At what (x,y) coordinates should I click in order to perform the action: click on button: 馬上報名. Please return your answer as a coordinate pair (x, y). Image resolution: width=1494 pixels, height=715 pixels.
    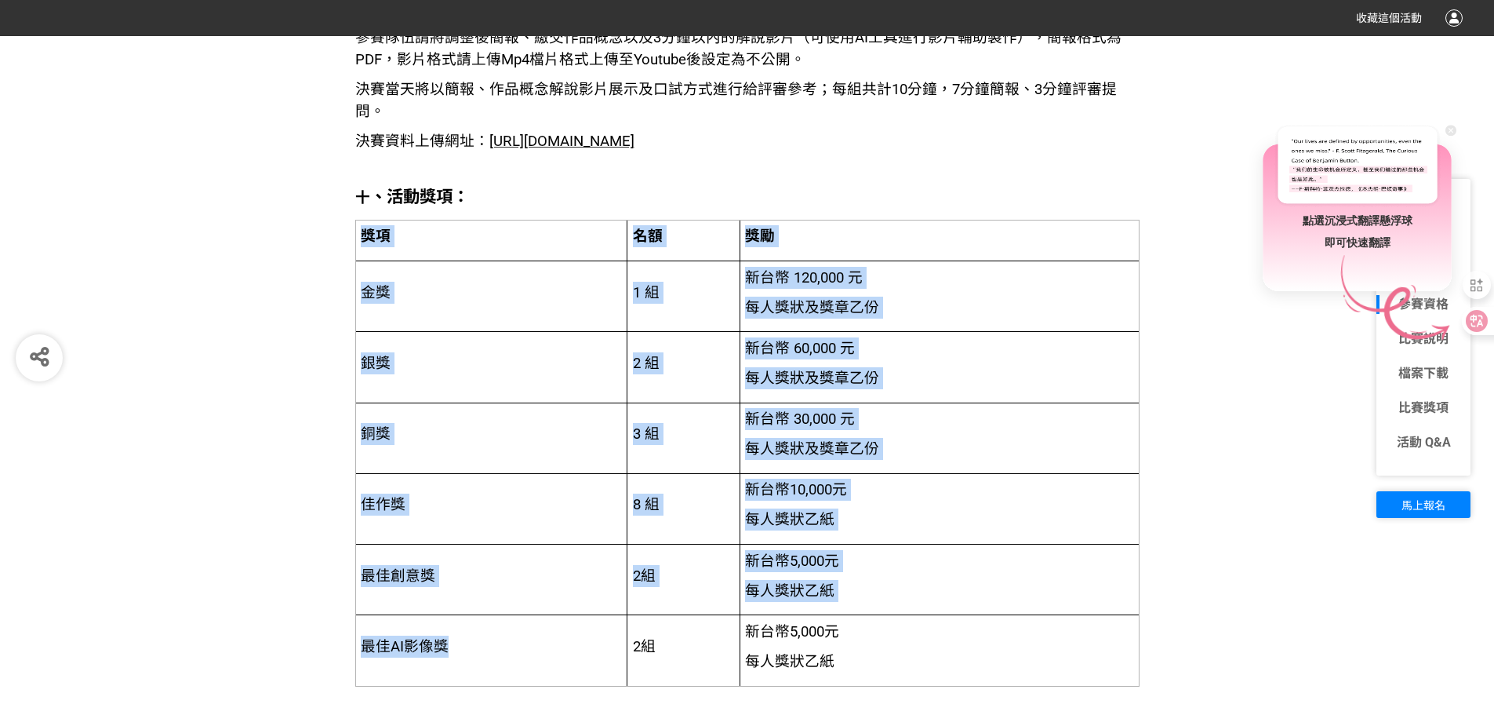
    Looking at the image, I should click on (1424, 504).